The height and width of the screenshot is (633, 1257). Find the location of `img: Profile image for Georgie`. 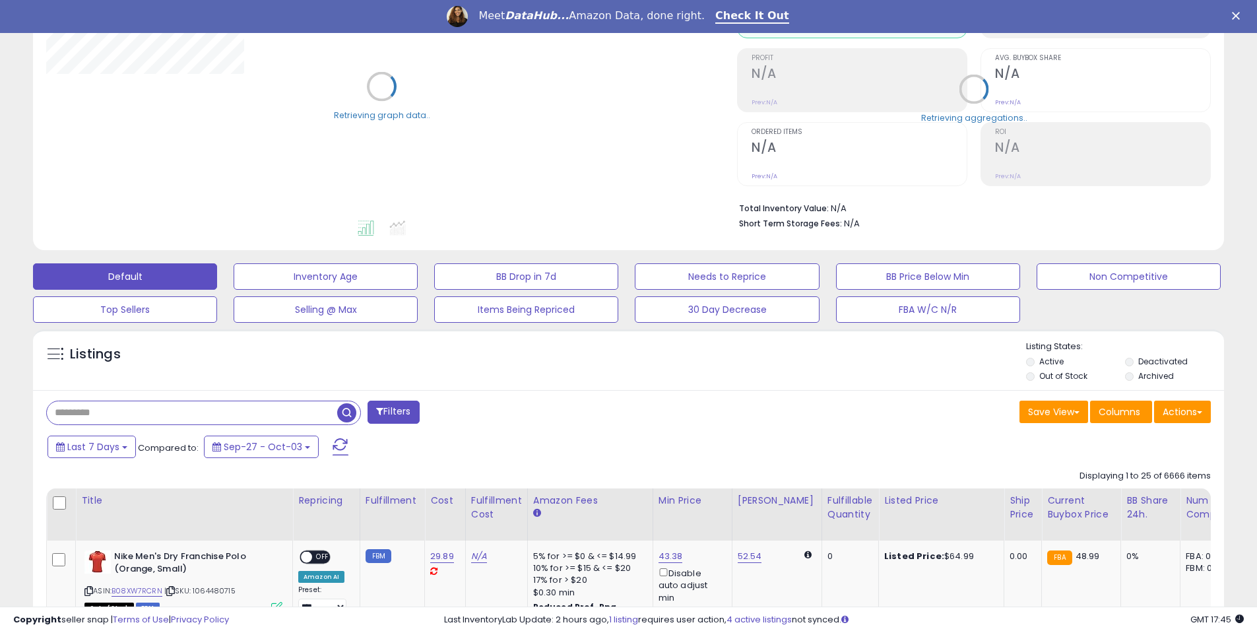

img: Profile image for Georgie is located at coordinates (457, 16).